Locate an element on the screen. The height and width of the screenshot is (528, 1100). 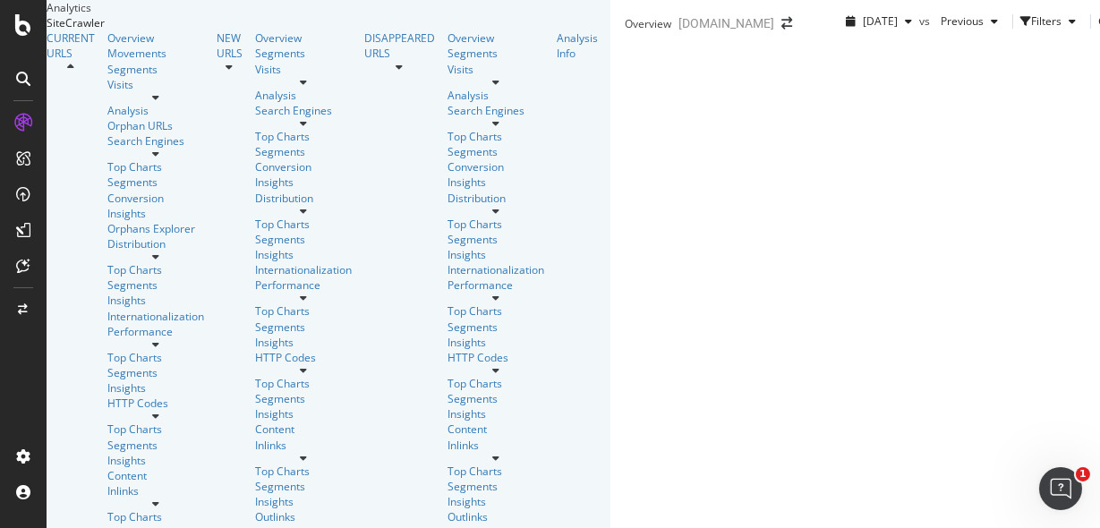
a: Outlinks is located at coordinates (496, 517).